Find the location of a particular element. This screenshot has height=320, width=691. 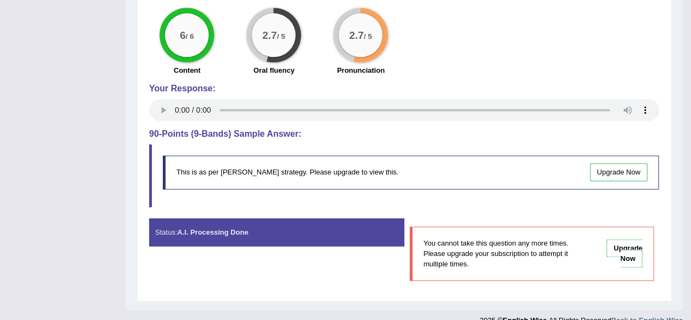

div: Status: is located at coordinates (276, 232).